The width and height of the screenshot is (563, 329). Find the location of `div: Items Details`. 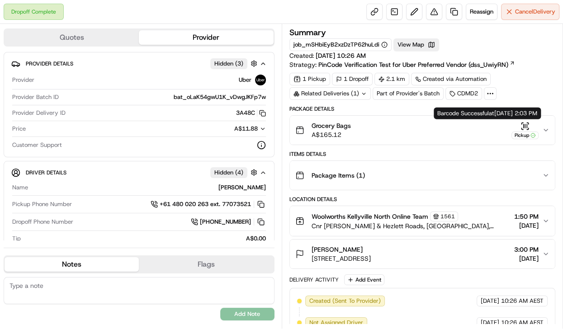

div: Items Details is located at coordinates (422, 154).